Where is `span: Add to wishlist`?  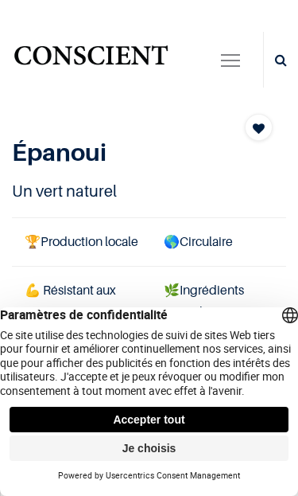 span: Add to wishlist is located at coordinates (259, 128).